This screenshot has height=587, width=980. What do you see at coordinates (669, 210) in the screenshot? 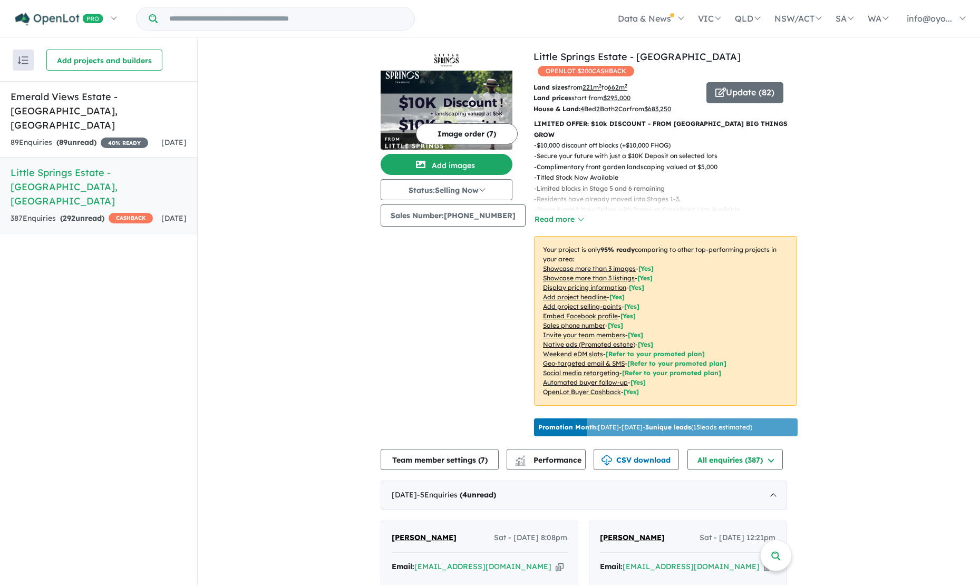
I see `p: - Stage 8 and 9 Now Selling with Premium Creekfront Lots Available.` at bounding box center [669, 210].